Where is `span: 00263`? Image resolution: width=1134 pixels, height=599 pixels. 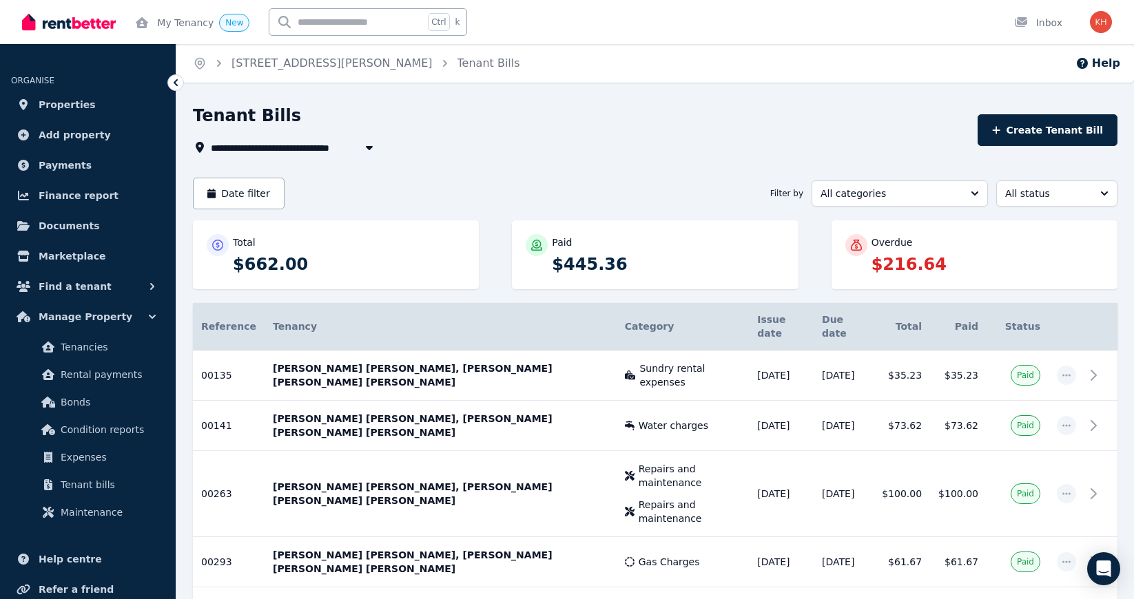
span: 00263 is located at coordinates (216, 494).